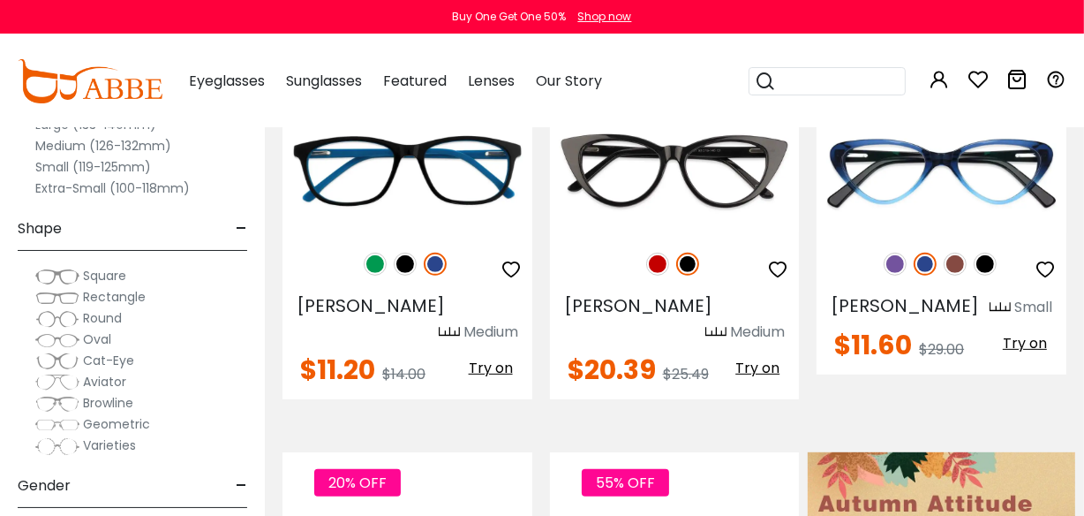  What do you see at coordinates (112, 188) in the screenshot?
I see `label: Extra-Small (100-118mm)` at bounding box center [112, 188].